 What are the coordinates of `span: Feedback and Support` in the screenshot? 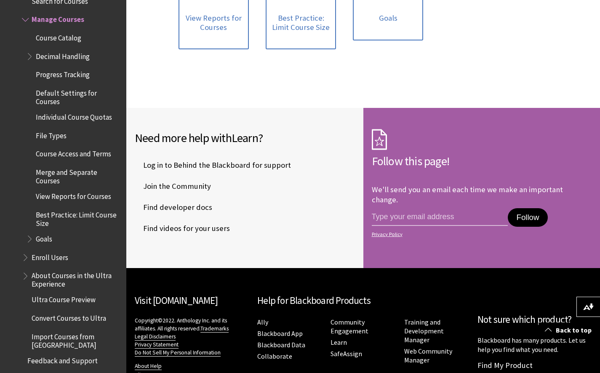 It's located at (62, 359).